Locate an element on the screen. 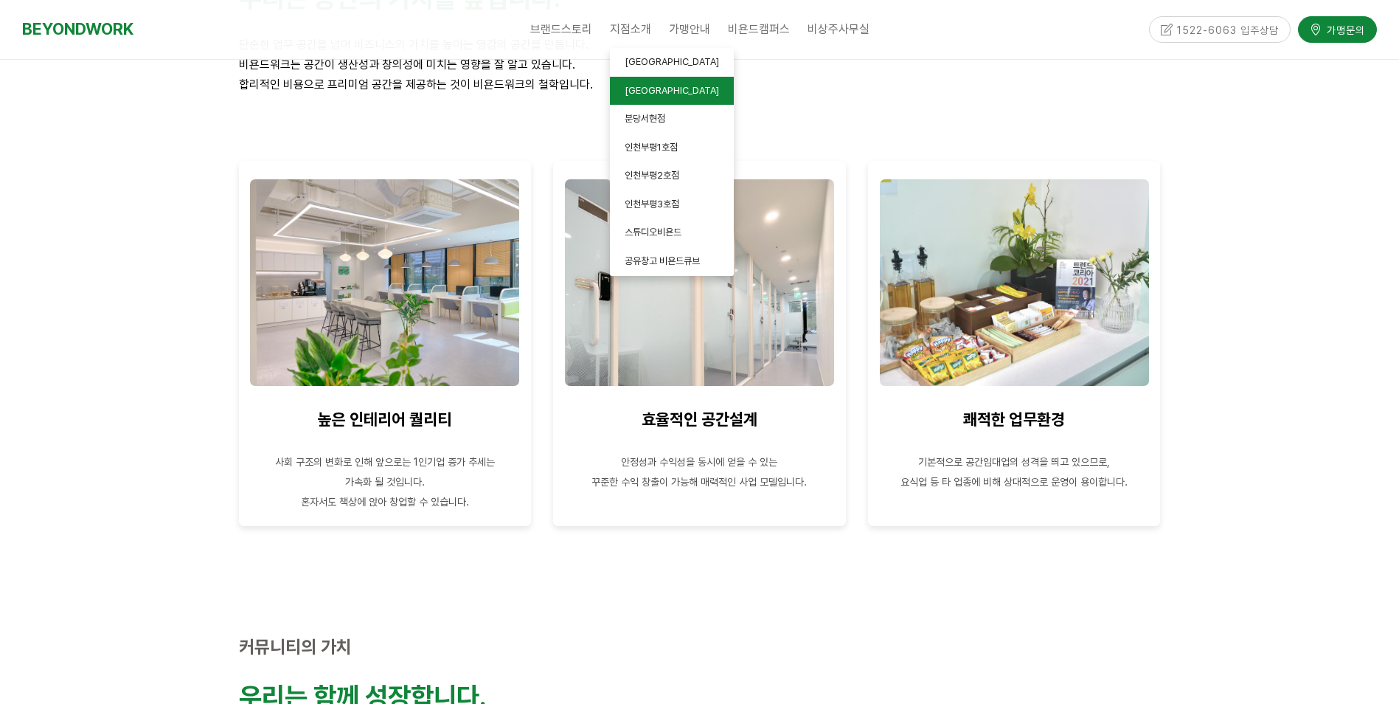 Image resolution: width=1399 pixels, height=704 pixels. span: 비상주사무실 is located at coordinates (839, 29).